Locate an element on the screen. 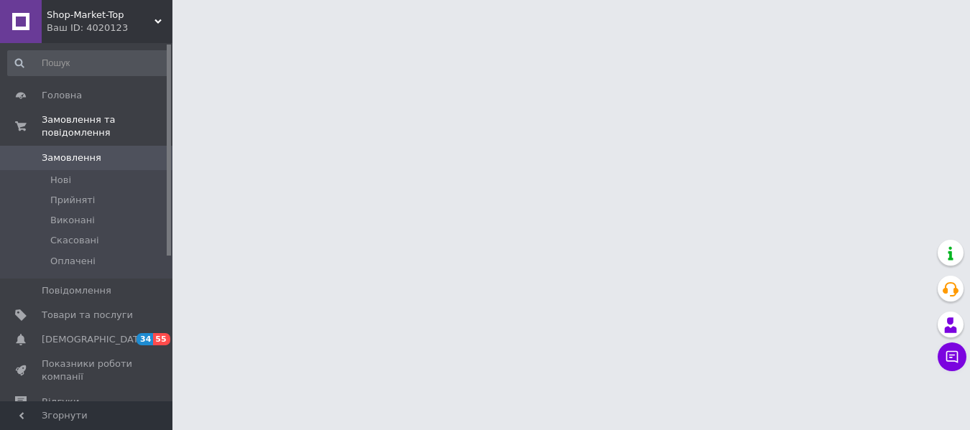 The width and height of the screenshot is (970, 430). span: Замовлення is located at coordinates (71, 158).